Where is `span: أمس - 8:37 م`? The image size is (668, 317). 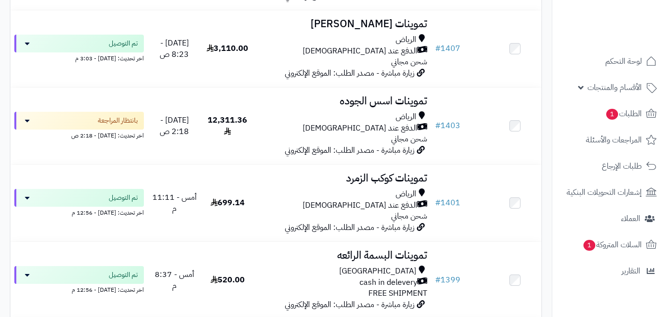 span: أمس - 8:37 م is located at coordinates (175, 280).